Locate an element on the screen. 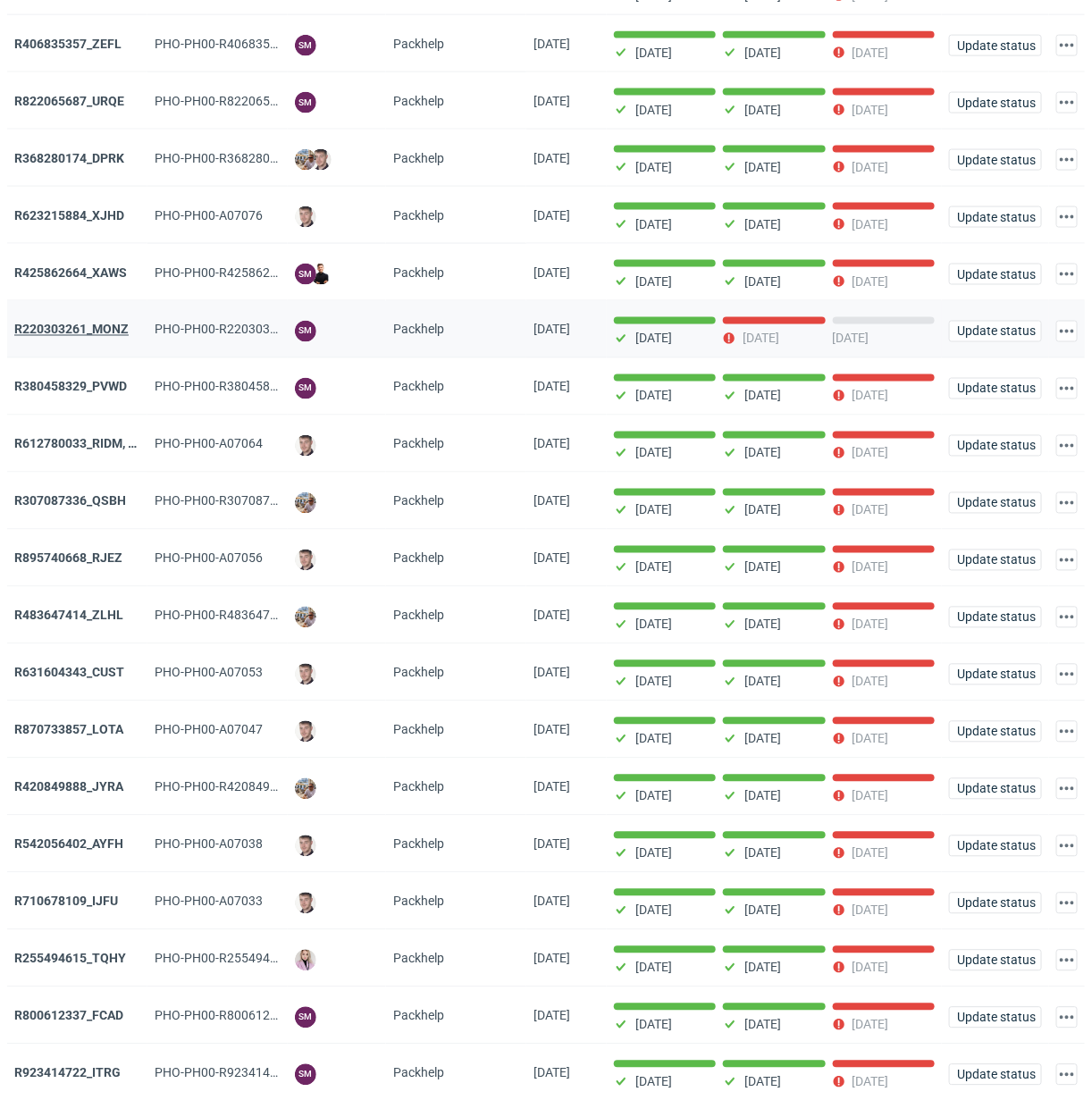 The width and height of the screenshot is (1092, 1100). span: 04/08/2025 is located at coordinates (551, 387).